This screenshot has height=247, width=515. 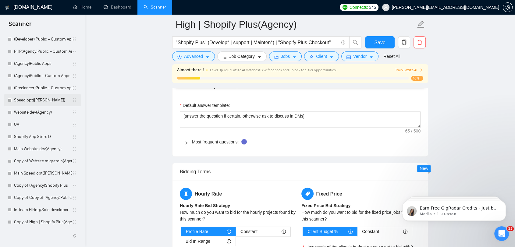 I want to click on span: hourglass, so click(x=186, y=194).